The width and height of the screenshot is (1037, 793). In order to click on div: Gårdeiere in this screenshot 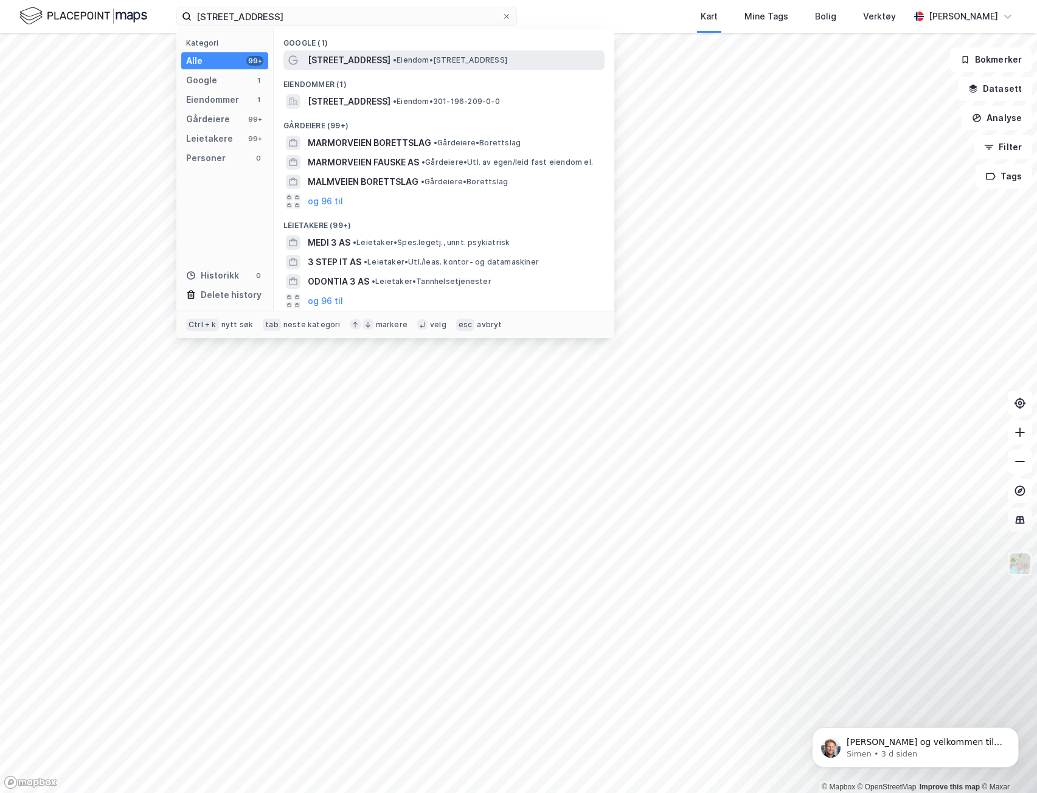, I will do `click(208, 119)`.